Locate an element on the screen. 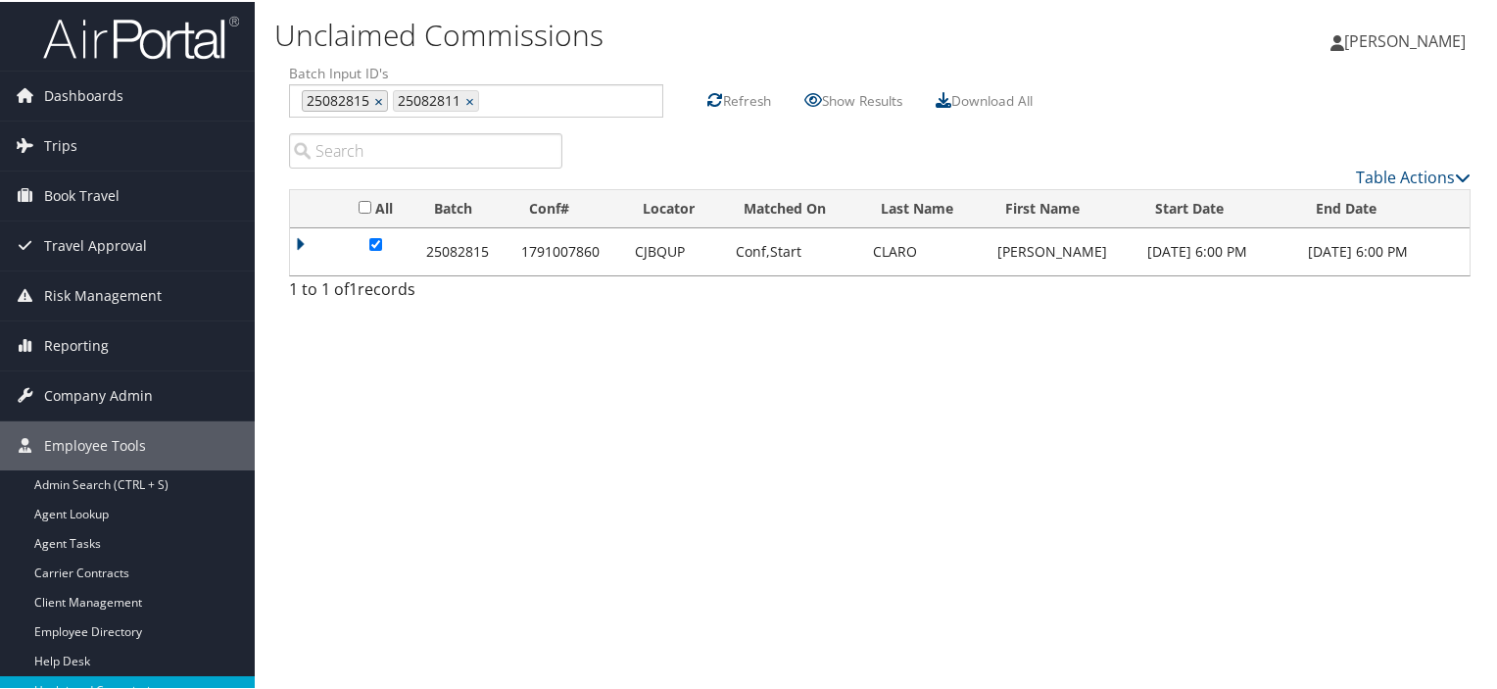  span: Trips is located at coordinates (61, 144).